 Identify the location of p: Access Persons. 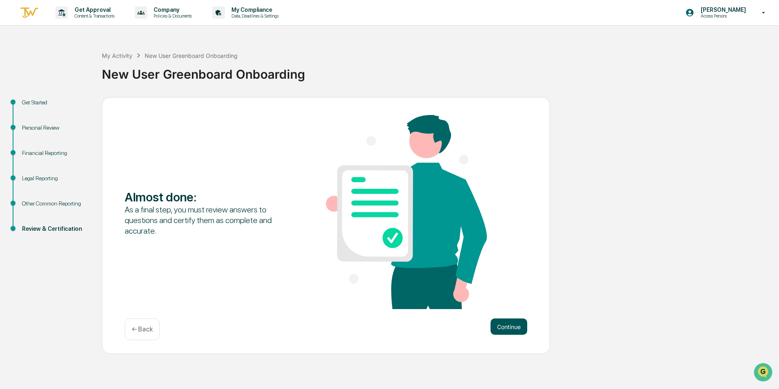
(722, 16).